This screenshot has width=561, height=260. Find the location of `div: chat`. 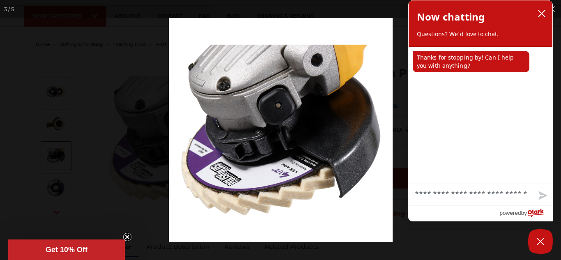

div: chat is located at coordinates (480, 115).